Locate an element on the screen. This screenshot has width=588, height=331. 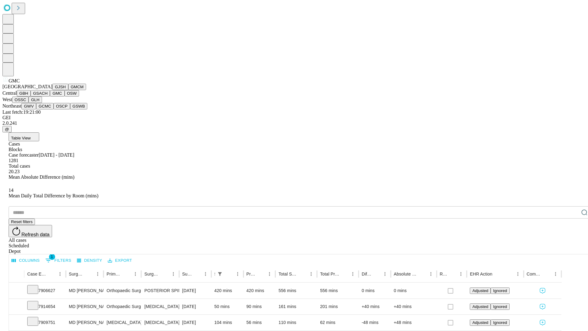
button: GBH is located at coordinates (24, 93).